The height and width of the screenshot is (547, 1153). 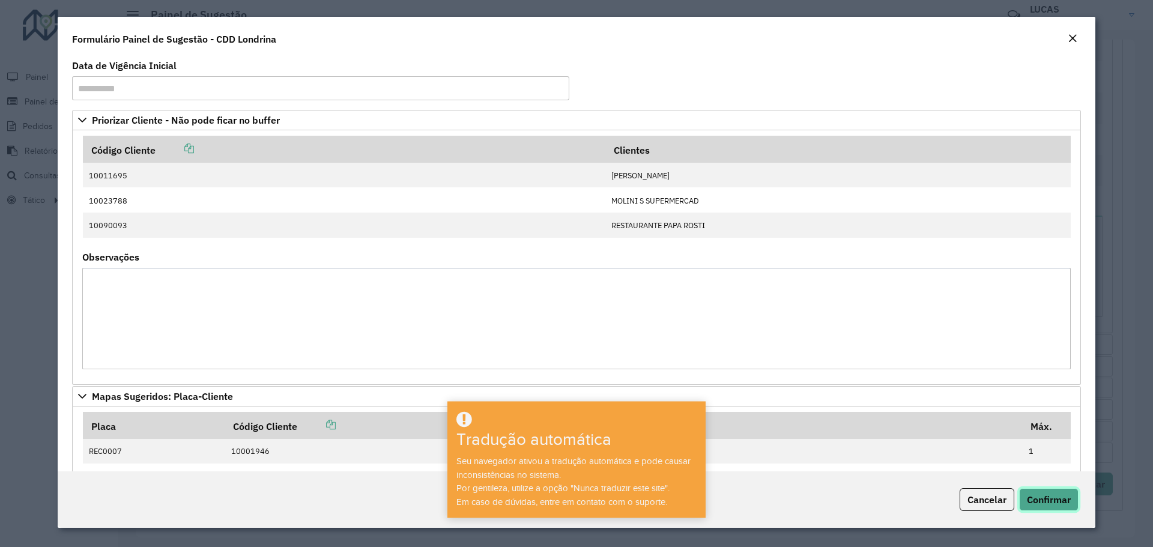 I want to click on a: Priorizar Cliente - Não pode ficar no buffer, so click(x=576, y=120).